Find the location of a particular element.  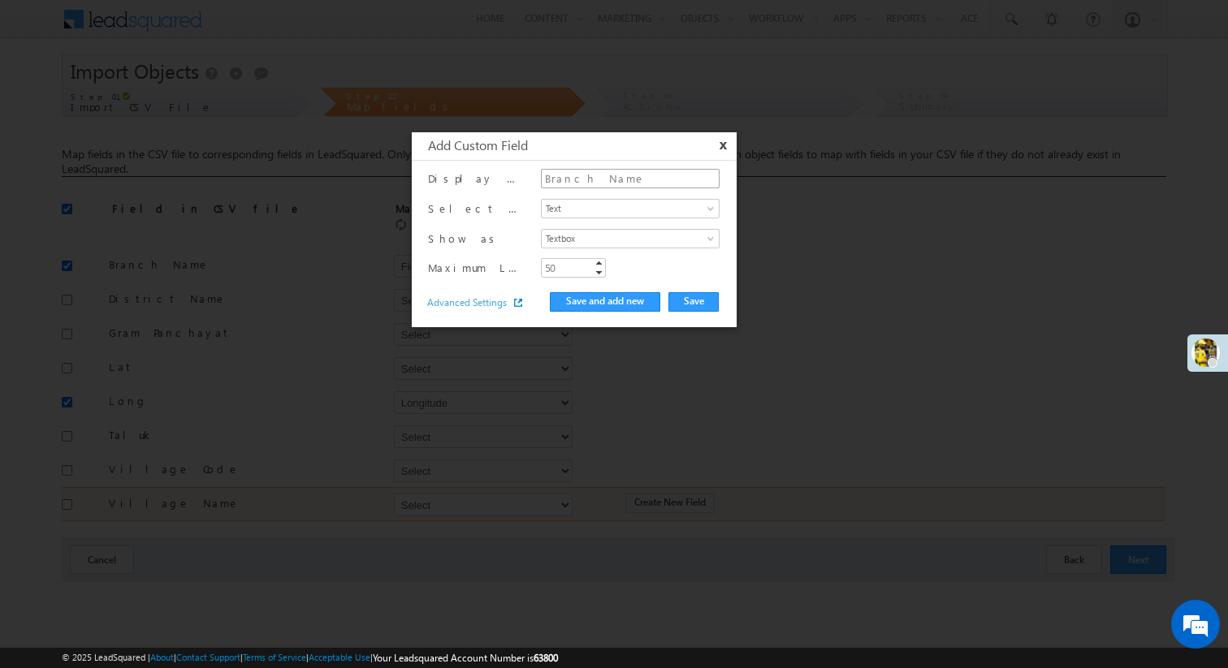

div: Minimize live chat window is located at coordinates (286, 28).